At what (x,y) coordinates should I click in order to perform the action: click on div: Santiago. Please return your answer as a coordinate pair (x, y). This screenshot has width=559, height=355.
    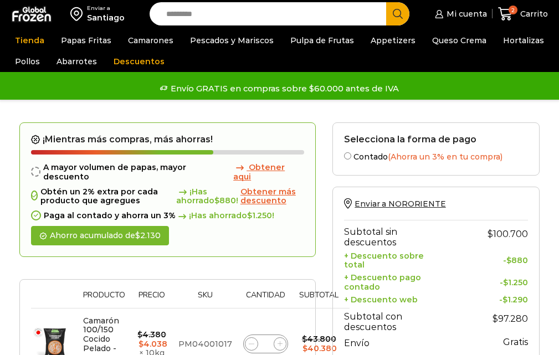
    Looking at the image, I should click on (106, 18).